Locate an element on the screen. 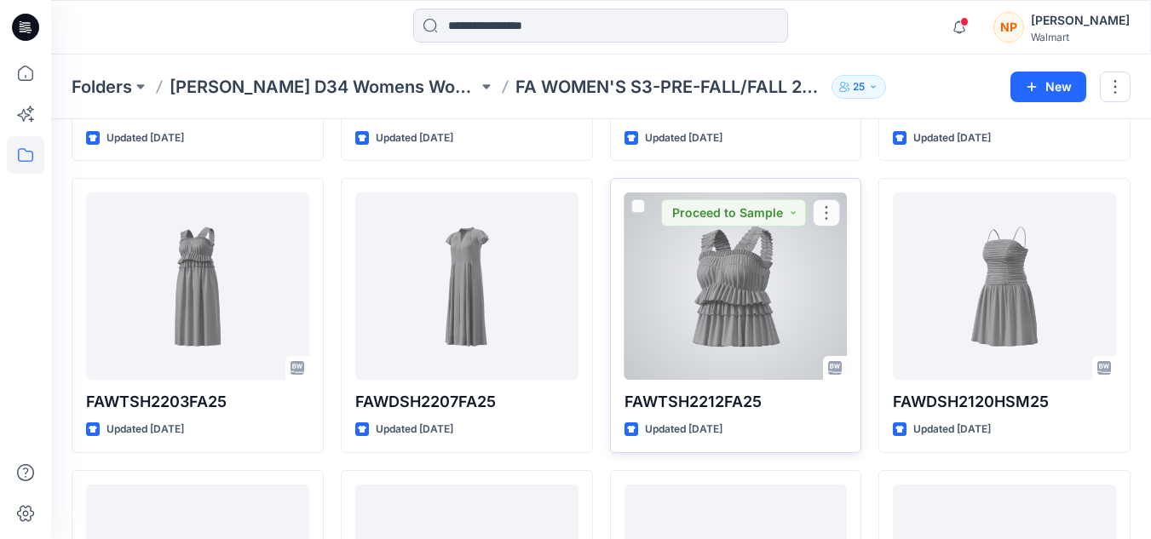 This screenshot has height=539, width=1151. a: FAWTSH2203FA25 is located at coordinates (198, 286).